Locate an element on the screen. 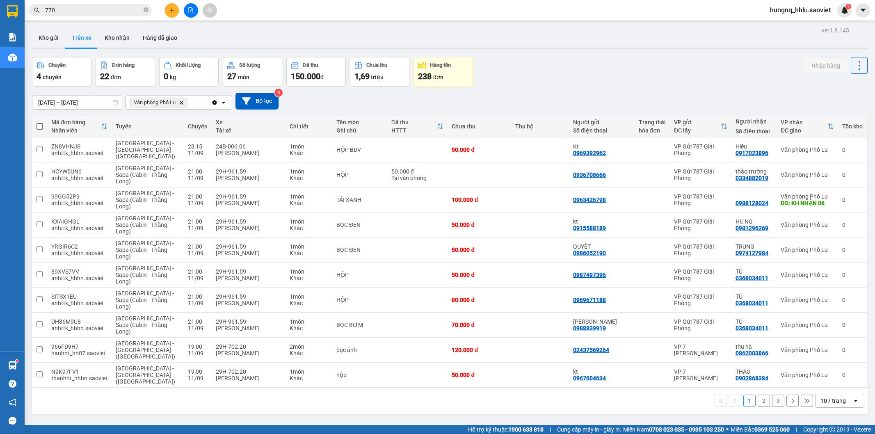 This screenshot has width=875, height=434. div: hanhnt_hh07.saoviet is located at coordinates (79, 353).